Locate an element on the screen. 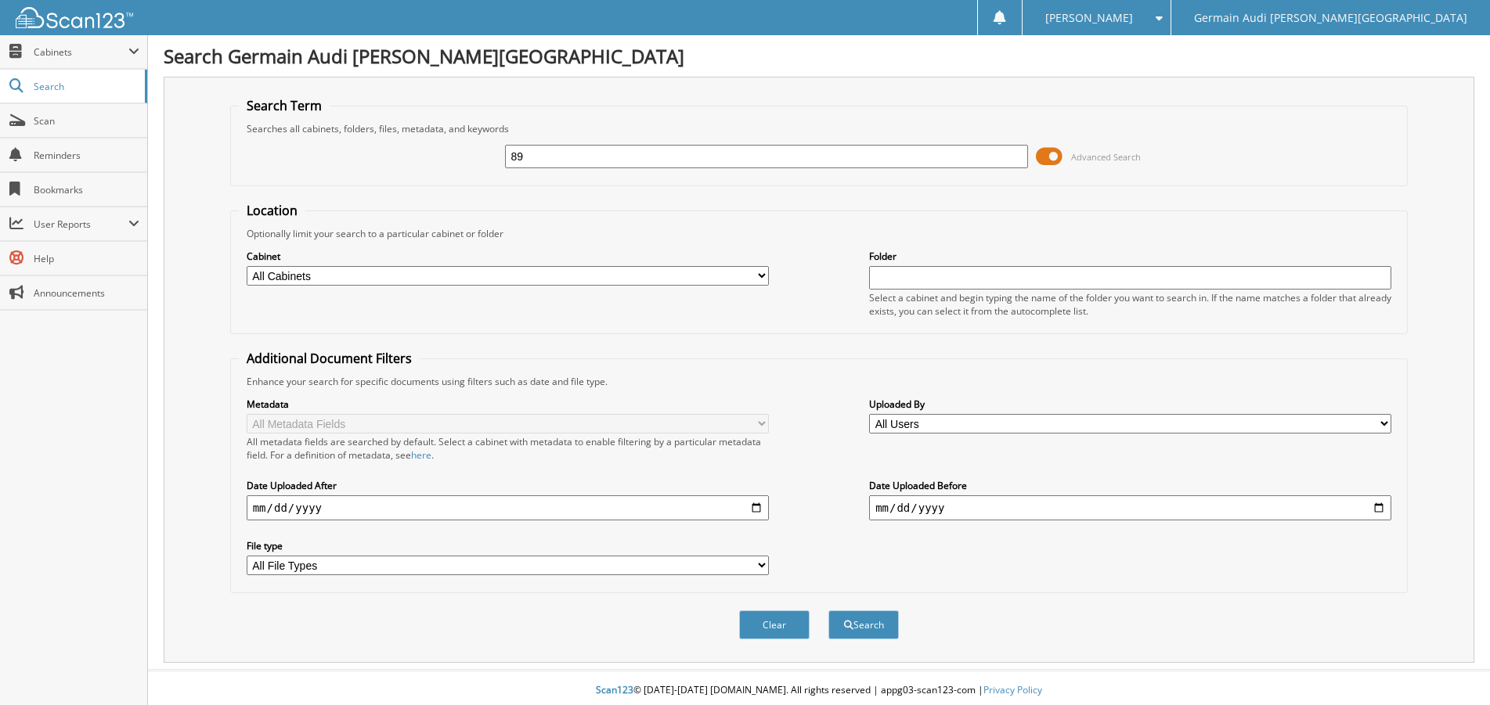 This screenshot has height=705, width=1490. input: start is located at coordinates (507, 508).